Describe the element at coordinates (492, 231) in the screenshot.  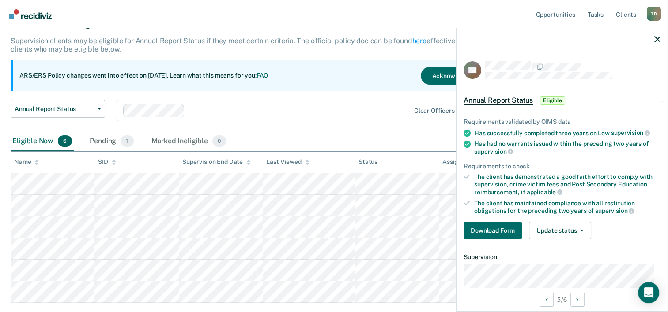
I see `button: Download Form` at that location.